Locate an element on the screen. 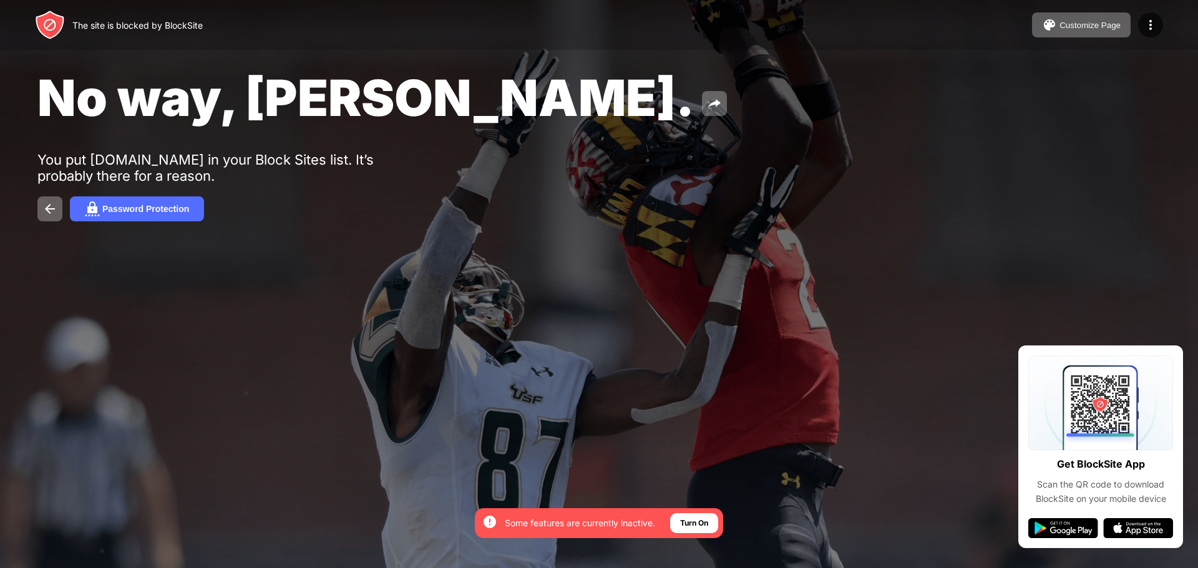 The width and height of the screenshot is (1198, 568). button: Password Protection is located at coordinates (137, 209).